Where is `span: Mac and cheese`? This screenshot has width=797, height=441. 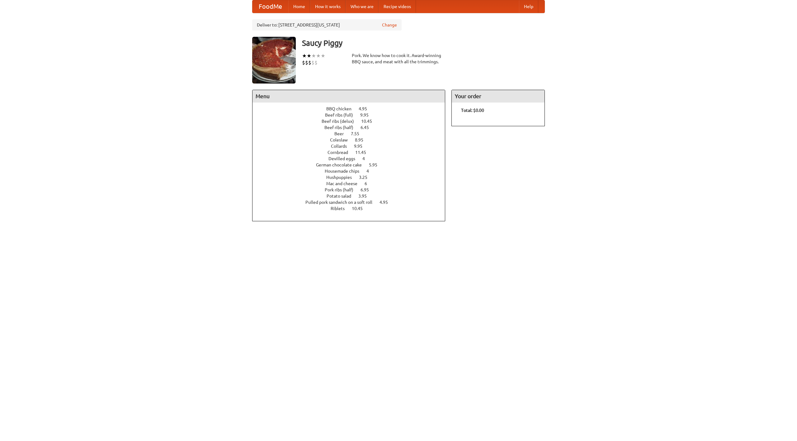
span: Mac and cheese is located at coordinates (345, 183).